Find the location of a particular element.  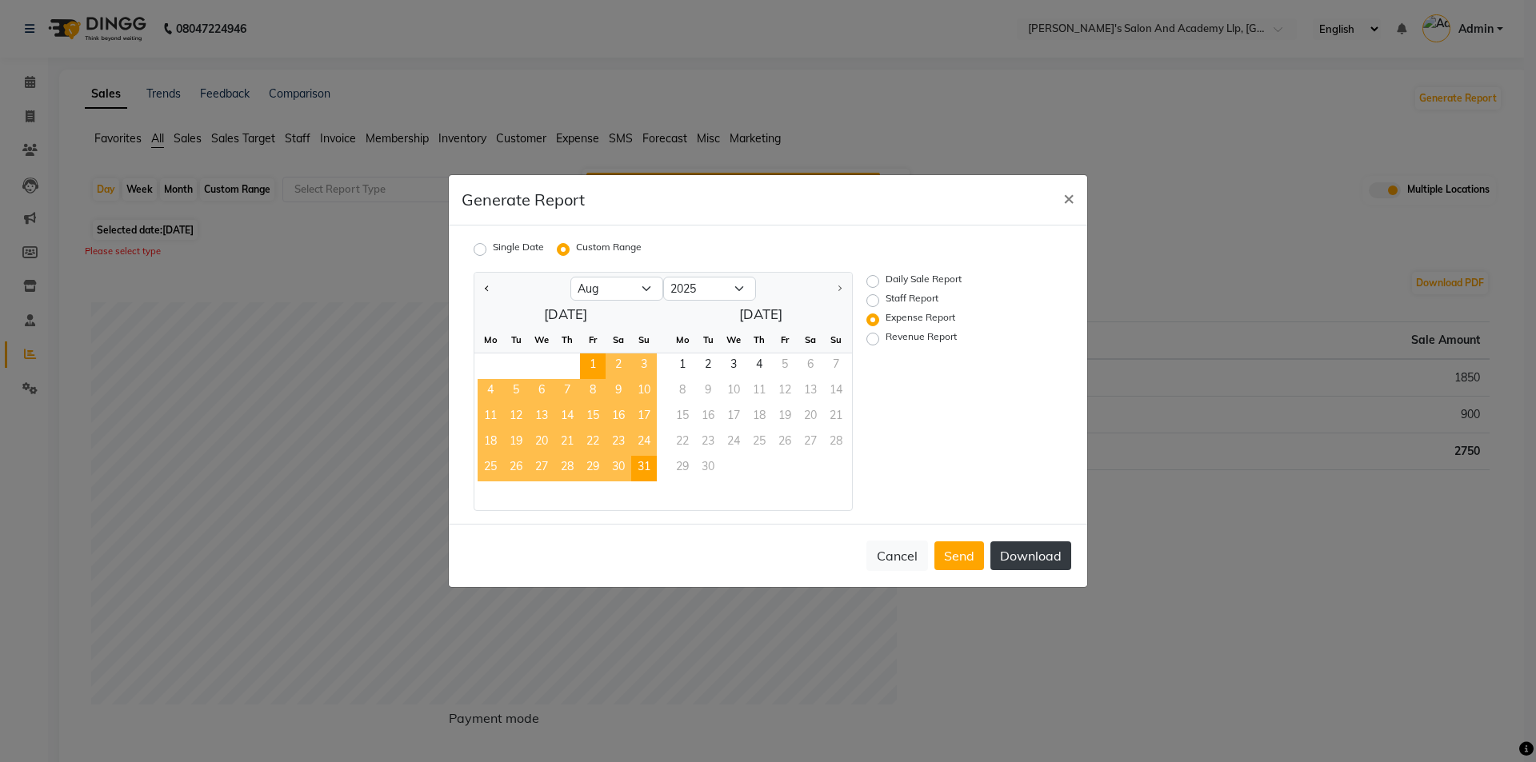

div: Wednesday, September 3, 2025 is located at coordinates (734, 366).